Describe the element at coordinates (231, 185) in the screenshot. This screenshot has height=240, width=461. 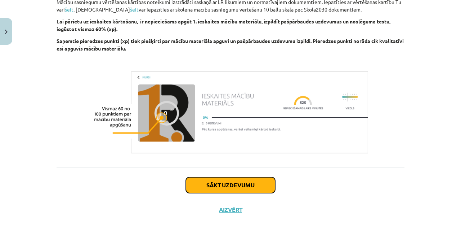
I see `button: Sākt uzdevumu` at that location.